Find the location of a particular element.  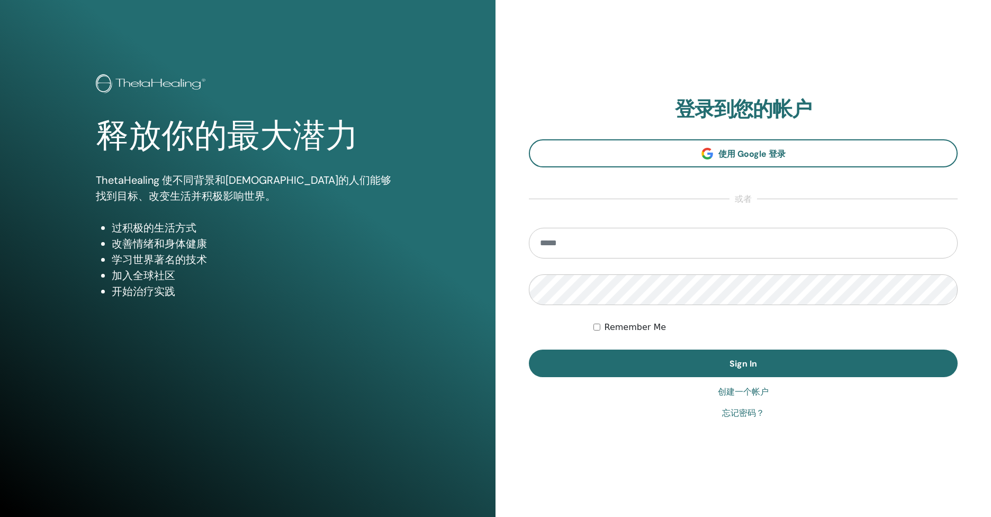

li: 加入全球社区 is located at coordinates (256, 275).